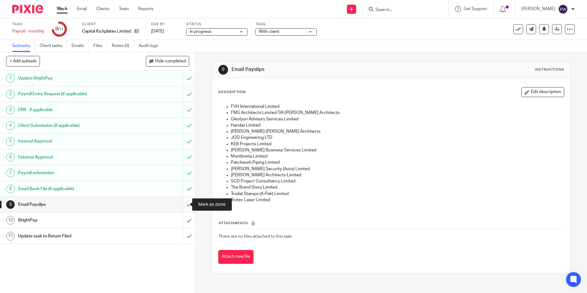 This screenshot has width=587, height=293. Describe the element at coordinates (100, 46) in the screenshot. I see `a: Files` at that location.